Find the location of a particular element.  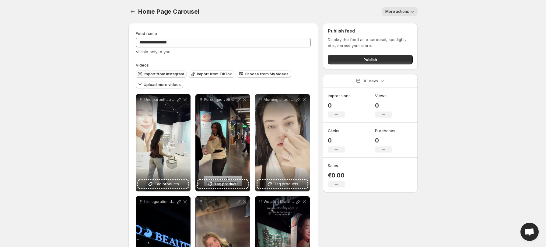

h2: Publish feed is located at coordinates (370, 31).